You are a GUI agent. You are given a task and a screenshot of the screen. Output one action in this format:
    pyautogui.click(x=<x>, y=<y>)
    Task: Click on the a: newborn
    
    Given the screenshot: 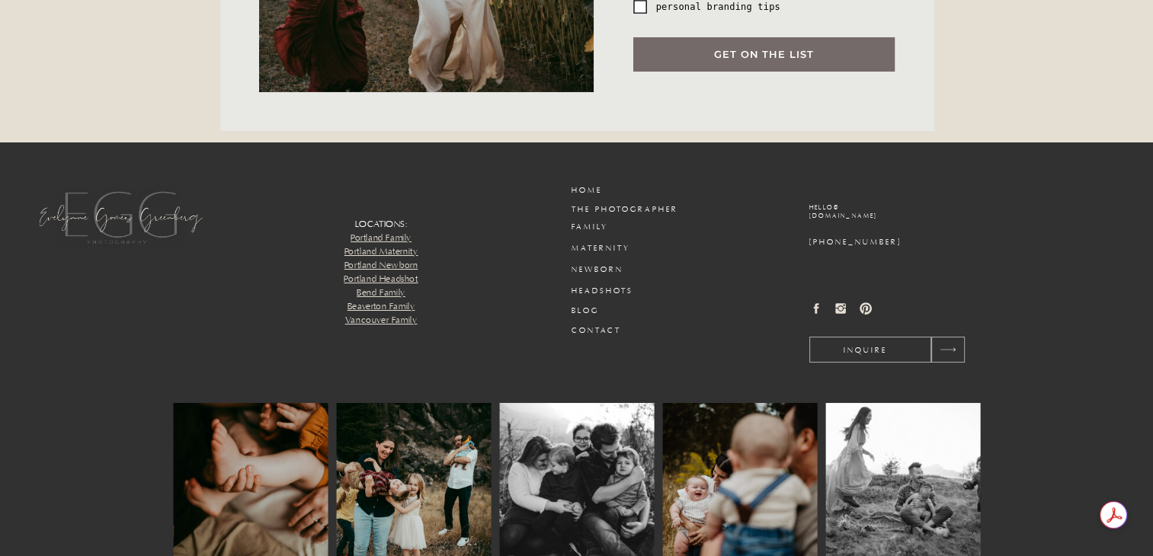 What is the action you would take?
    pyautogui.click(x=608, y=270)
    